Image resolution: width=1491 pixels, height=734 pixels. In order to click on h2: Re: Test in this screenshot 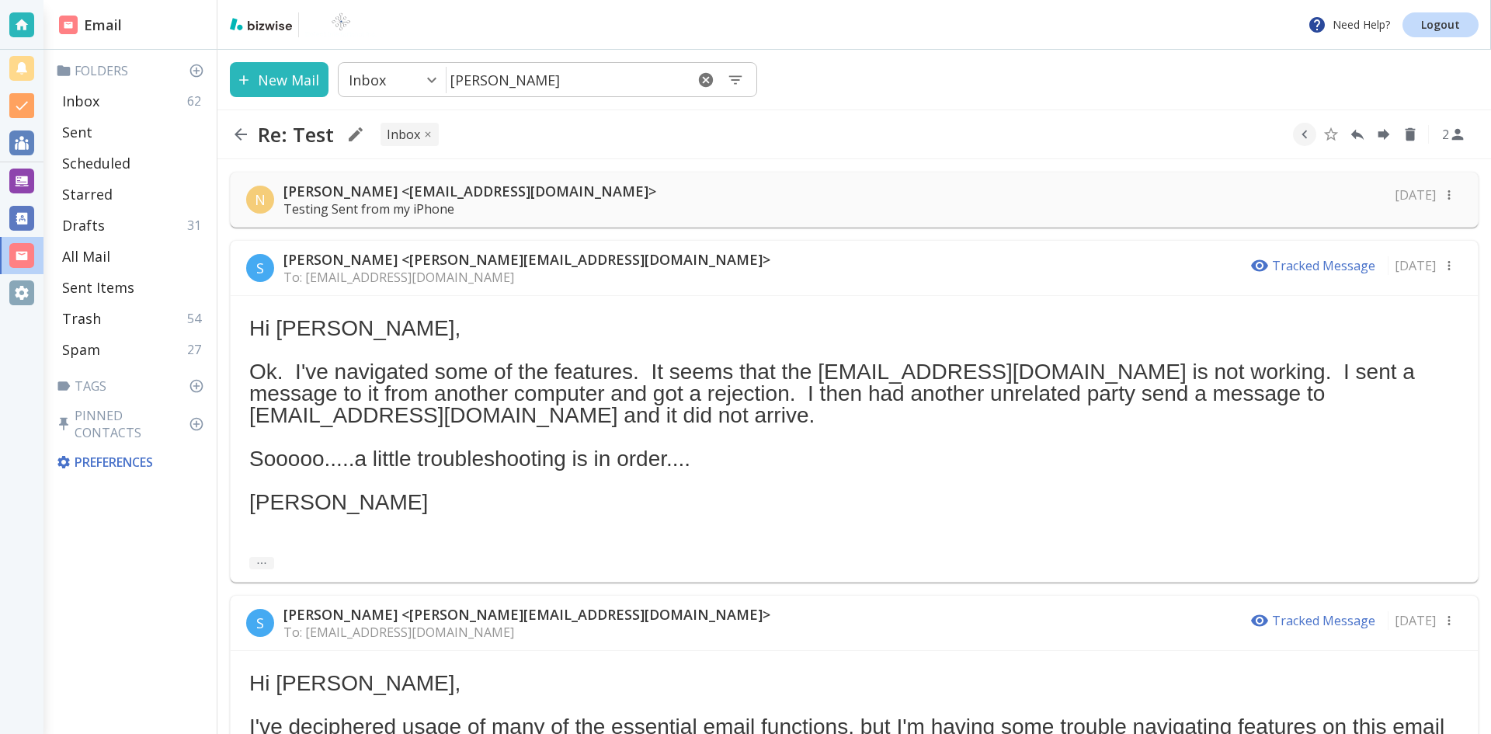, I will do `click(296, 134)`.